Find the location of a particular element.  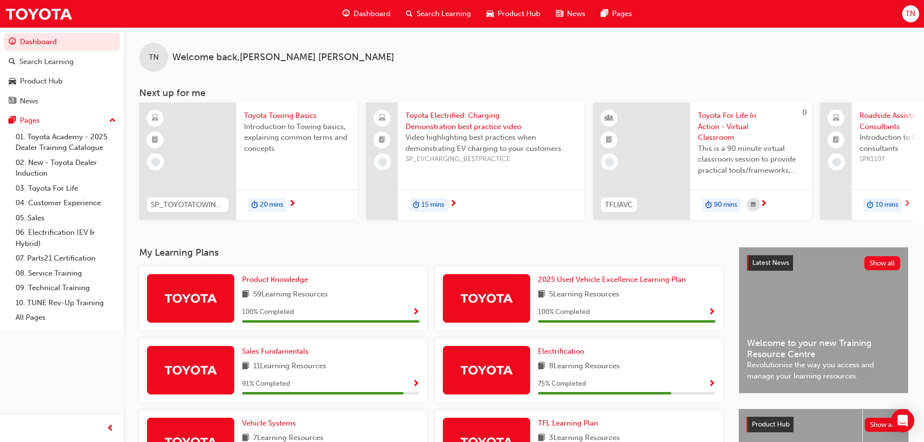

span: Dashboard is located at coordinates (372, 14).